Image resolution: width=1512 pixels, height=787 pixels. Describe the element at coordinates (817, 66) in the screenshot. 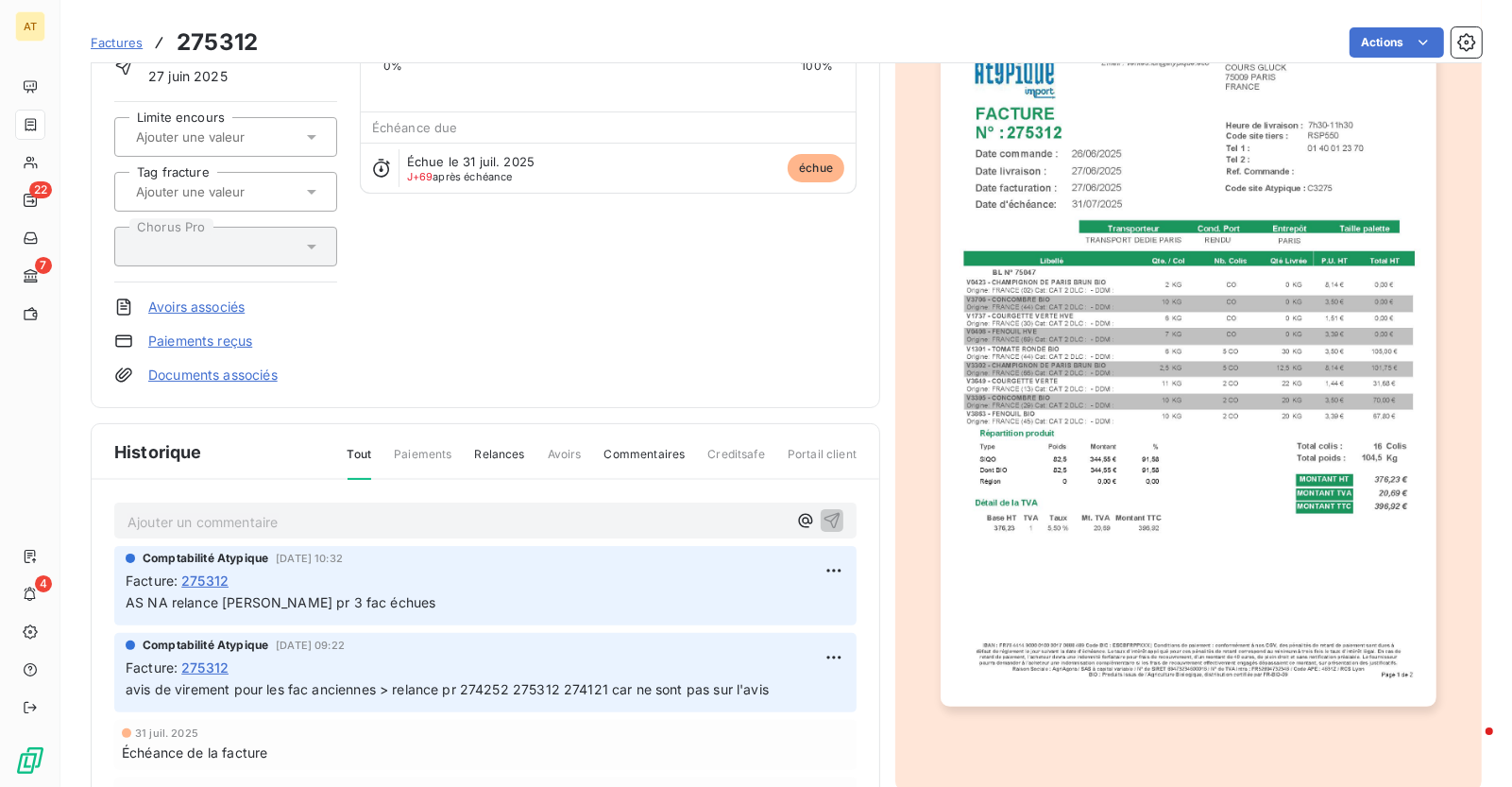

I see `span: 100%` at that location.